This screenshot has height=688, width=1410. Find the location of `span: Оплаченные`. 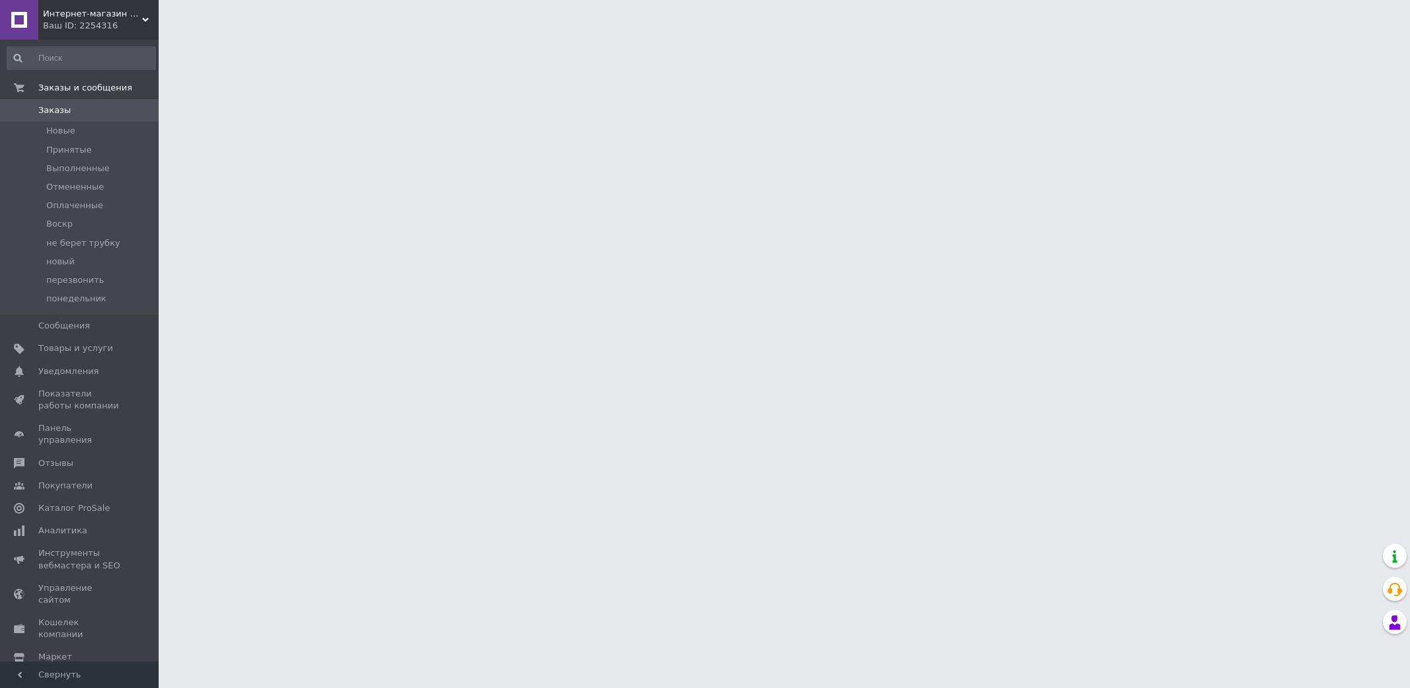

span: Оплаченные is located at coordinates (75, 206).